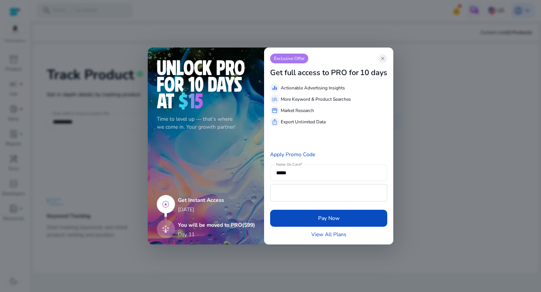 The height and width of the screenshot is (292, 541). Describe the element at coordinates (288, 165) in the screenshot. I see `mat-label: Name On Card` at that location.